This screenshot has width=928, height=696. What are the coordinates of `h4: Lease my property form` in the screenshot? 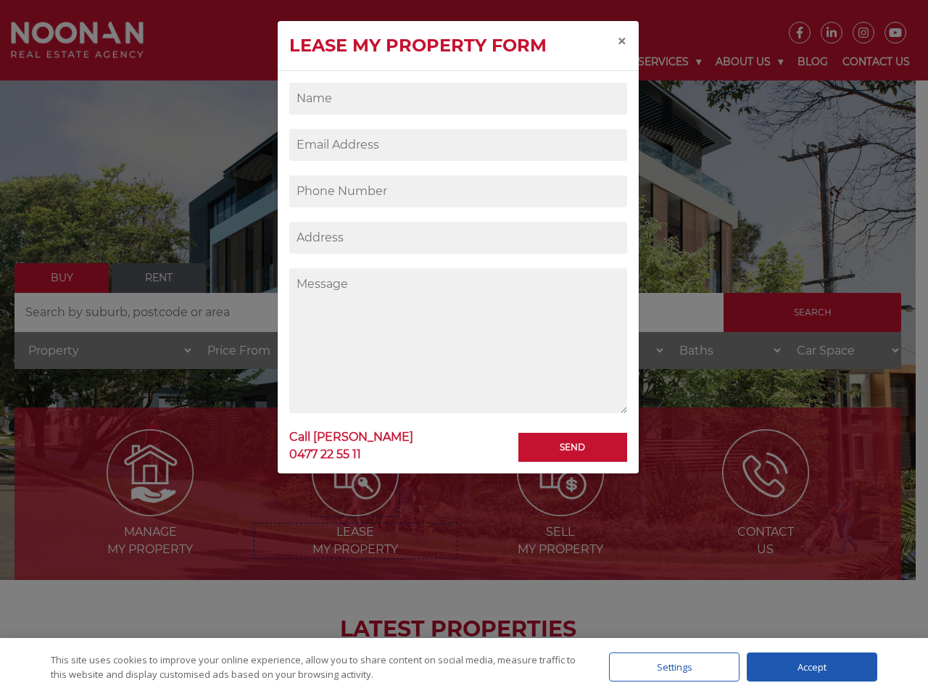 It's located at (417, 46).